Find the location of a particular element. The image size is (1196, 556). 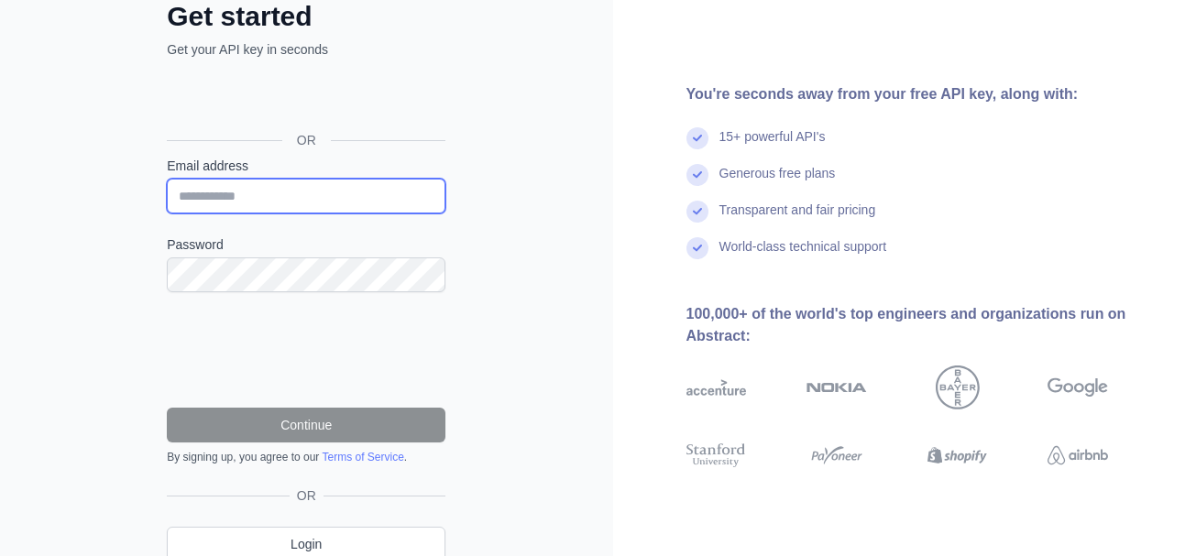

img: stanford university is located at coordinates (716, 455).